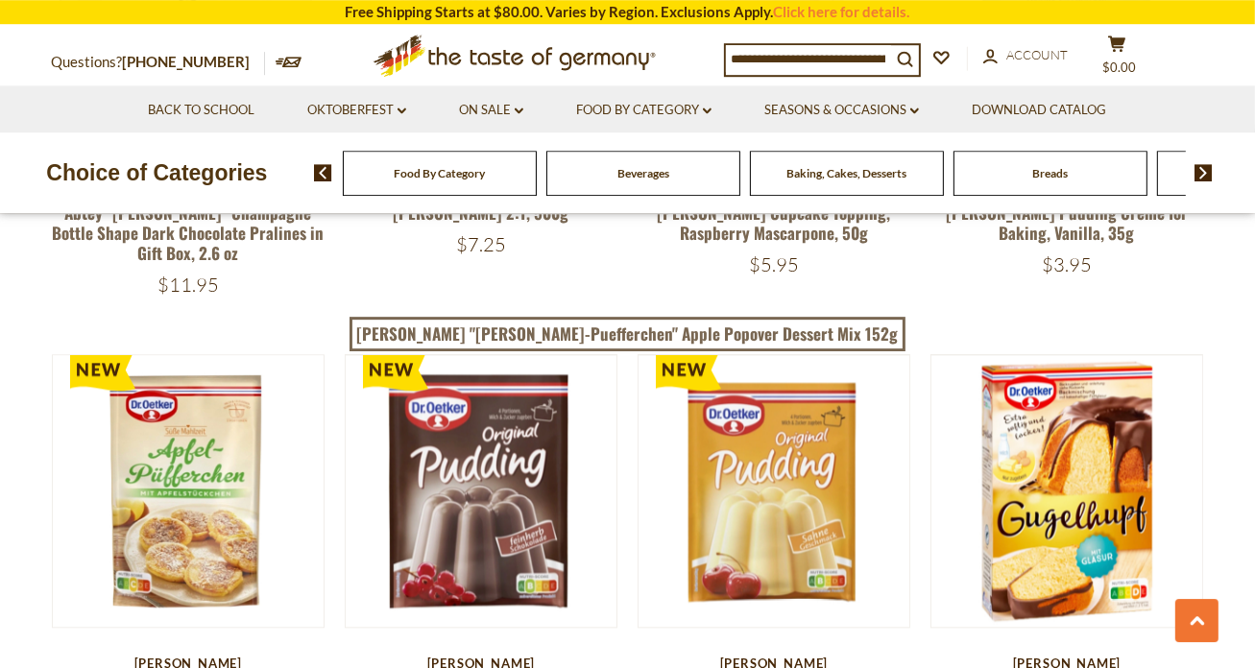 The width and height of the screenshot is (1255, 668). I want to click on a: On Sale, so click(491, 110).